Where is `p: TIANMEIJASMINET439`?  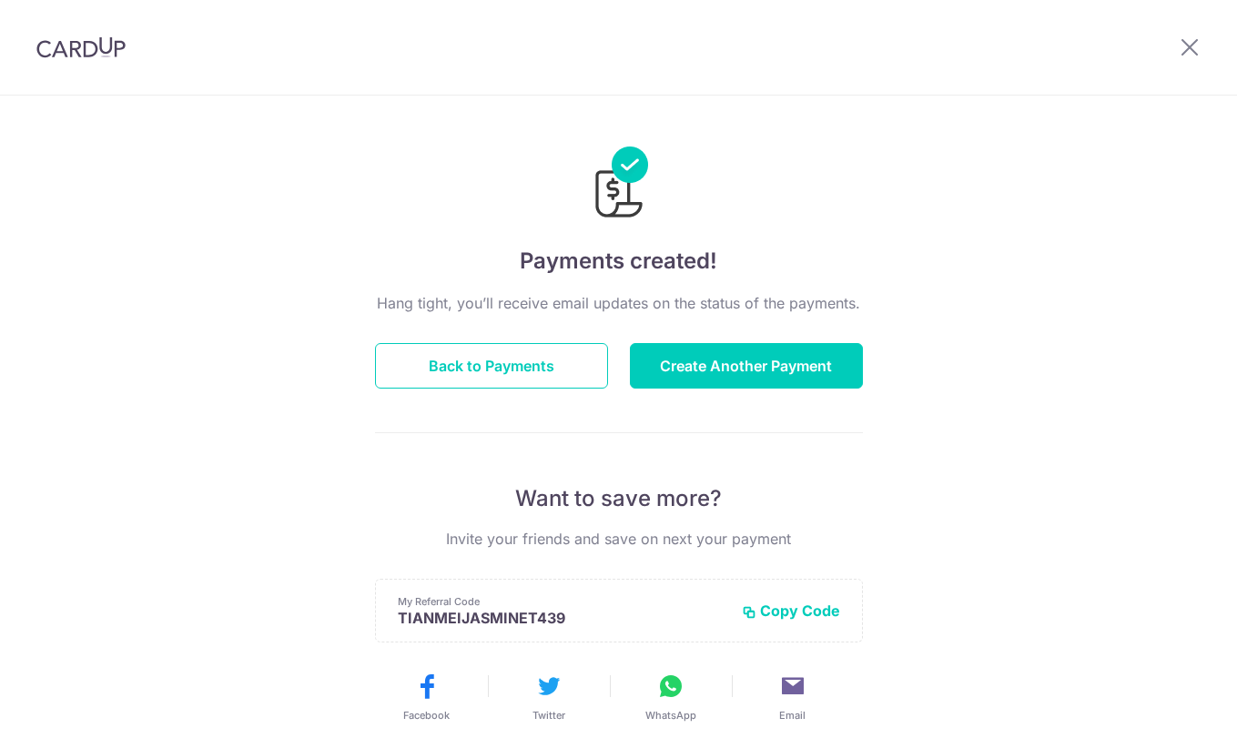
p: TIANMEIJASMINET439 is located at coordinates (562, 618).